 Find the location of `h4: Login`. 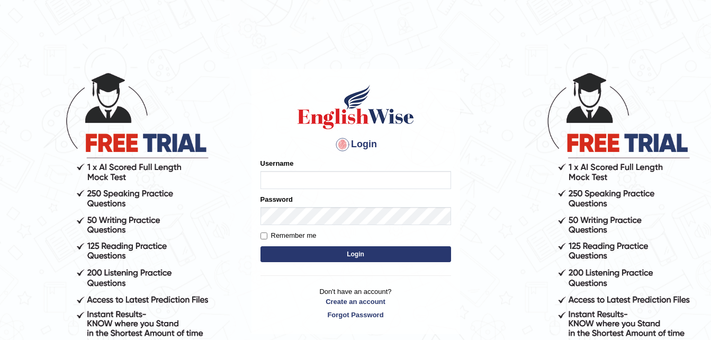

h4: Login is located at coordinates (356, 145).